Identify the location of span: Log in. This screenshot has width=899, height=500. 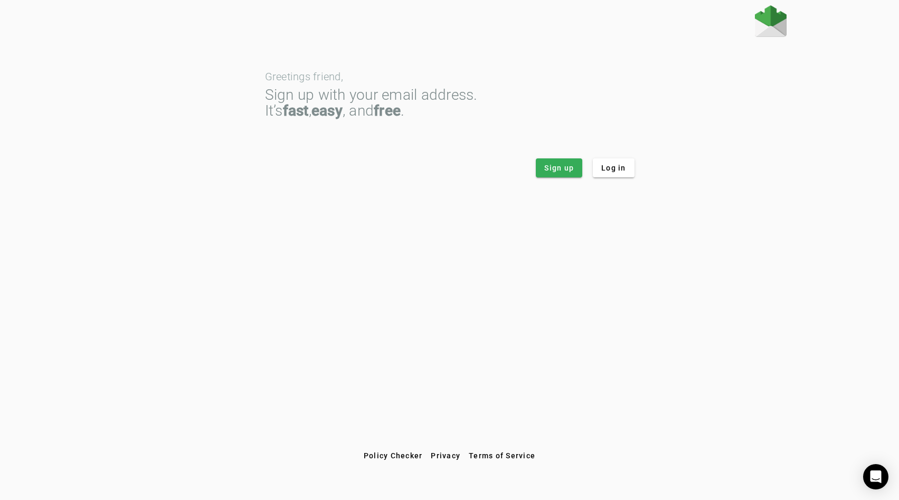
(613, 168).